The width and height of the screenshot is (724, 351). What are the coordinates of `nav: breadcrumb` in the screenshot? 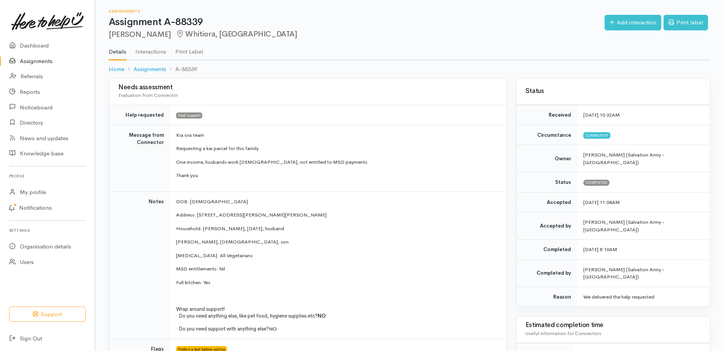 It's located at (409, 69).